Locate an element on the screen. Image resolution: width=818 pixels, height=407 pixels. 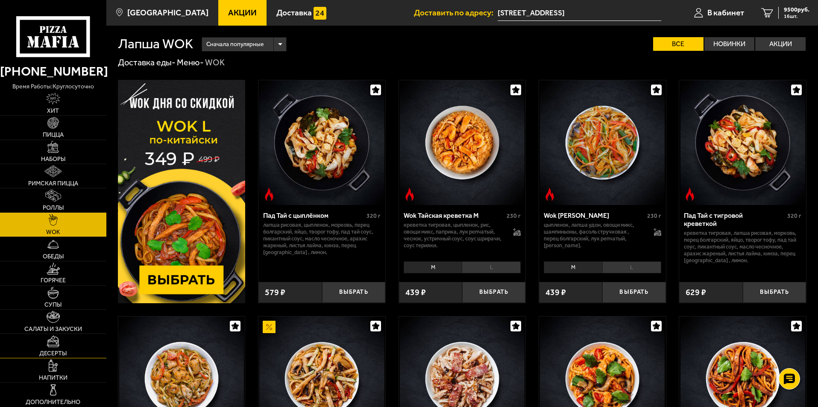
img: Пад Тай с цыплёнком is located at coordinates (322, 143).